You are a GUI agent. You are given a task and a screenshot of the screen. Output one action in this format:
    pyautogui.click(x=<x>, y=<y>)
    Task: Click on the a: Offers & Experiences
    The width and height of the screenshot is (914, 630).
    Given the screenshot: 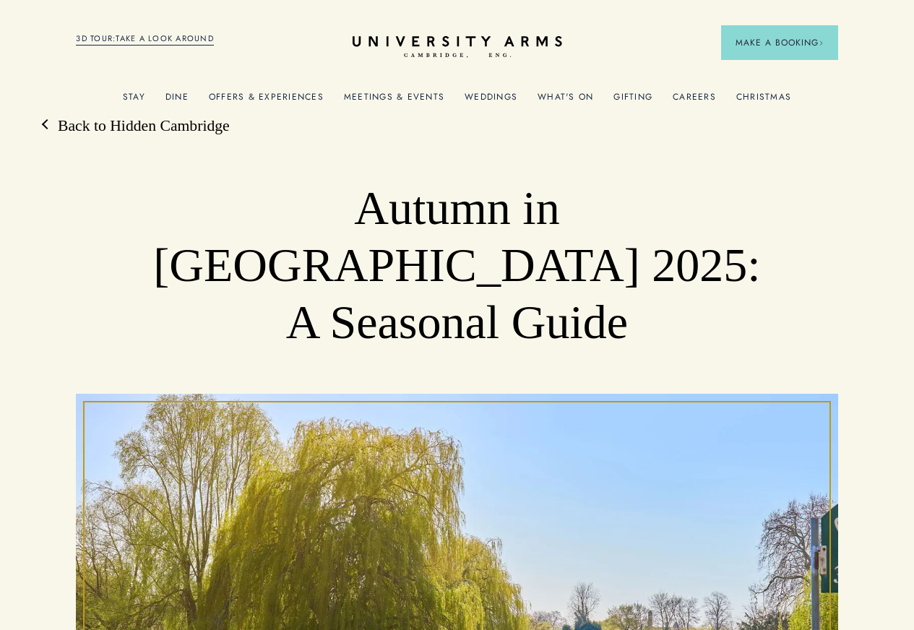 What is the action you would take?
    pyautogui.click(x=266, y=101)
    